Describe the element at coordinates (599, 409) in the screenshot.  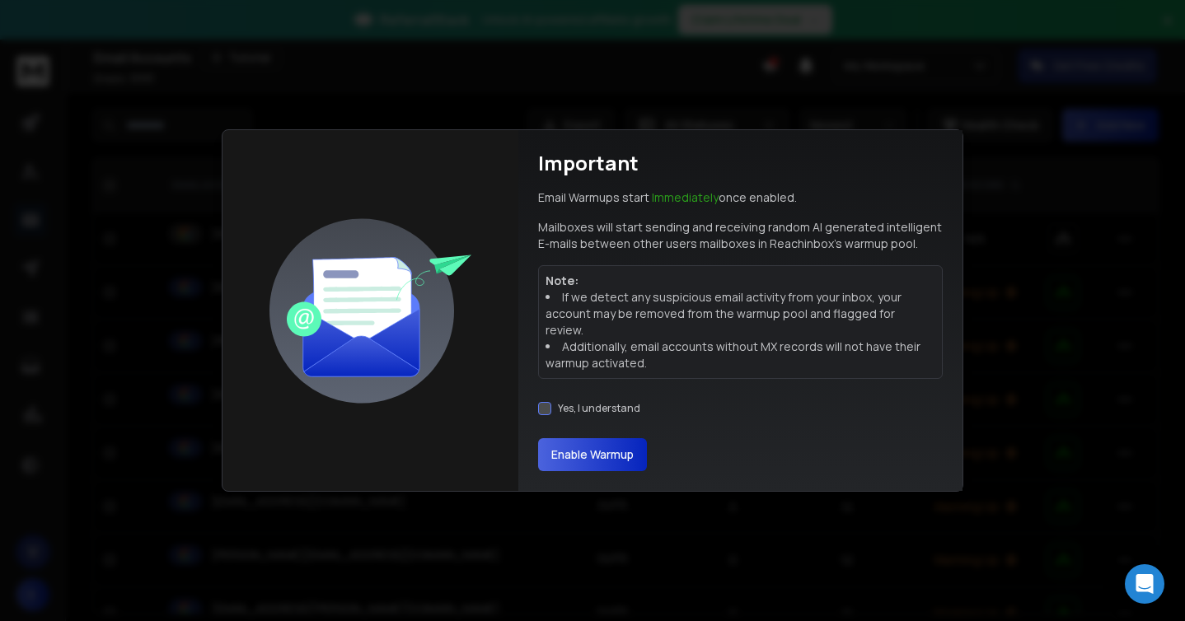
I see `label: Yes, I understand` at that location.